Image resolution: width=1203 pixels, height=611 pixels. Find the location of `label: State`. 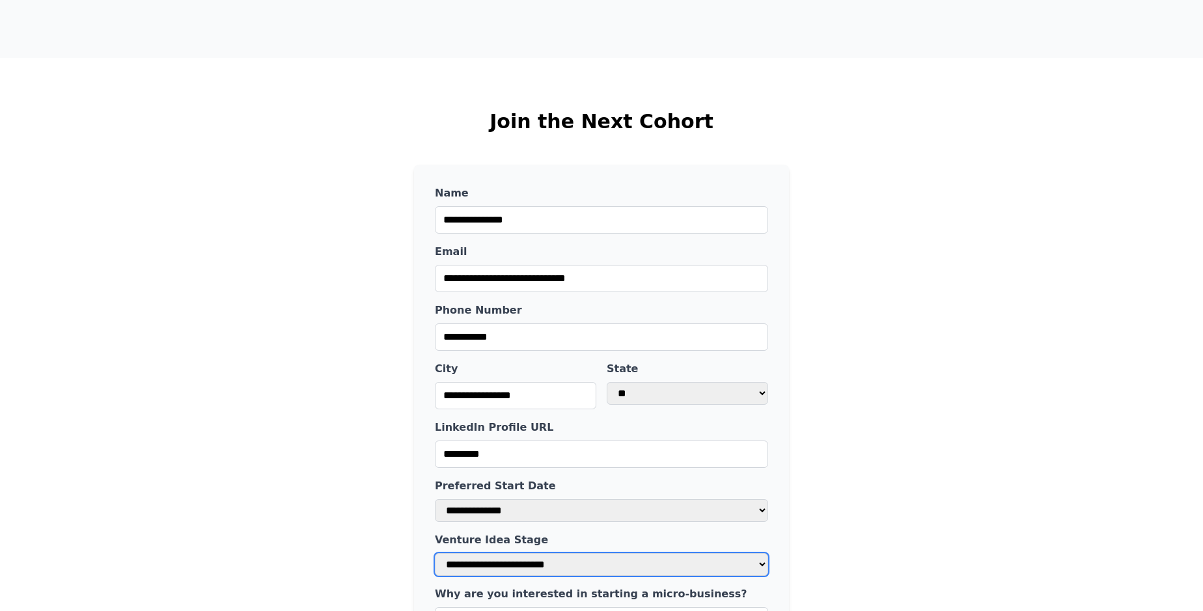

label: State is located at coordinates (688, 369).